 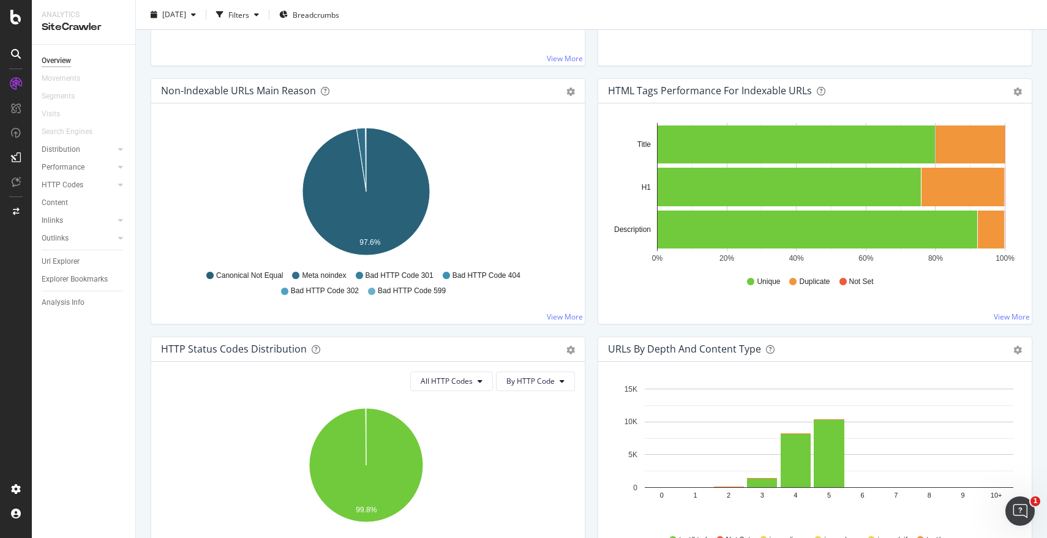 I want to click on a: HTTP Codes, so click(x=78, y=185).